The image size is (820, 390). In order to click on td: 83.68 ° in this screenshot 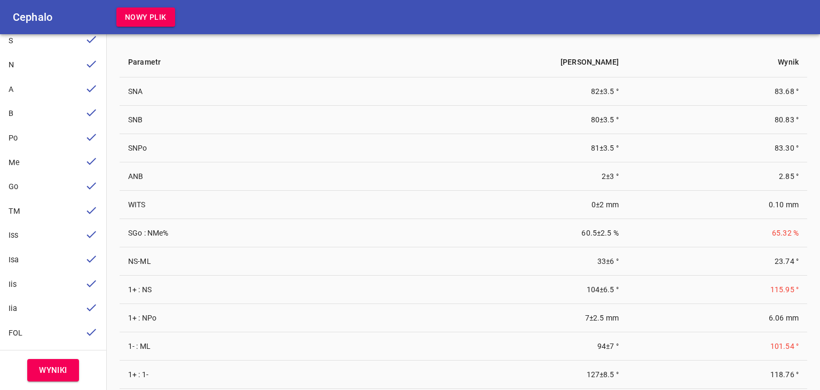, I will do `click(717, 91)`.